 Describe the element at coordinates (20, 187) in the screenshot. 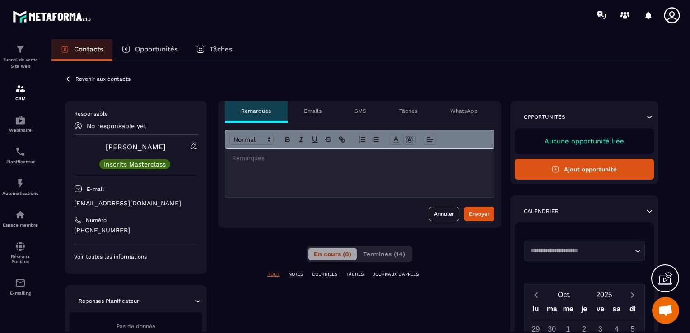

I see `a: automationsautomationsAutomatisations` at that location.